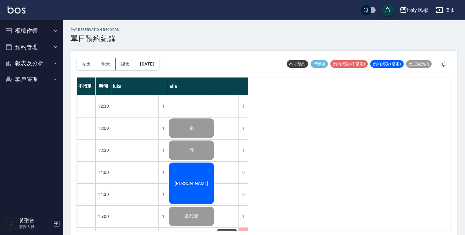 This screenshot has height=235, width=465. Describe the element at coordinates (31, 31) in the screenshot. I see `button: 櫃檯作業` at that location.